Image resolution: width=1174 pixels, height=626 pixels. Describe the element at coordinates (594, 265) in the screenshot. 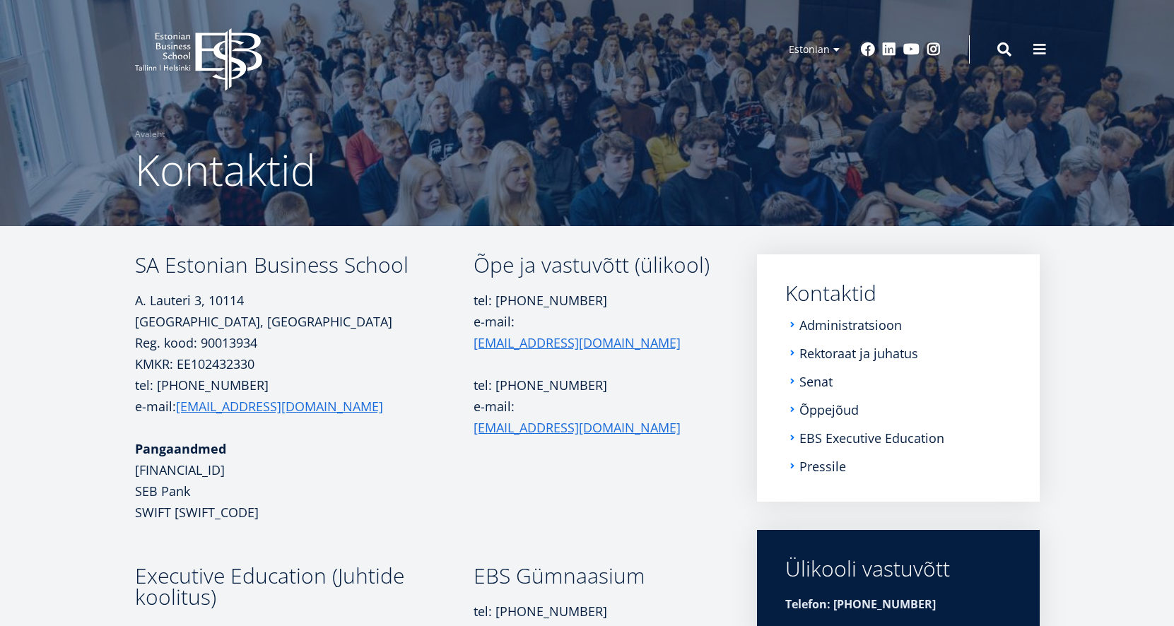

I see `h3: Õpe ja vastuvõtt (ülikool)` at that location.